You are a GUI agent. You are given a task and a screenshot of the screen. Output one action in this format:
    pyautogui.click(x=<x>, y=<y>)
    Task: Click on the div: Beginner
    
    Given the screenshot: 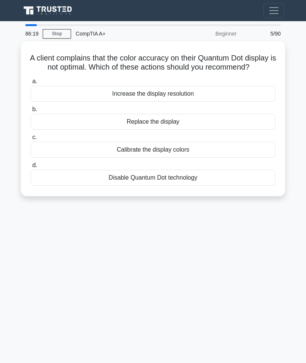 What is the action you would take?
    pyautogui.click(x=208, y=34)
    